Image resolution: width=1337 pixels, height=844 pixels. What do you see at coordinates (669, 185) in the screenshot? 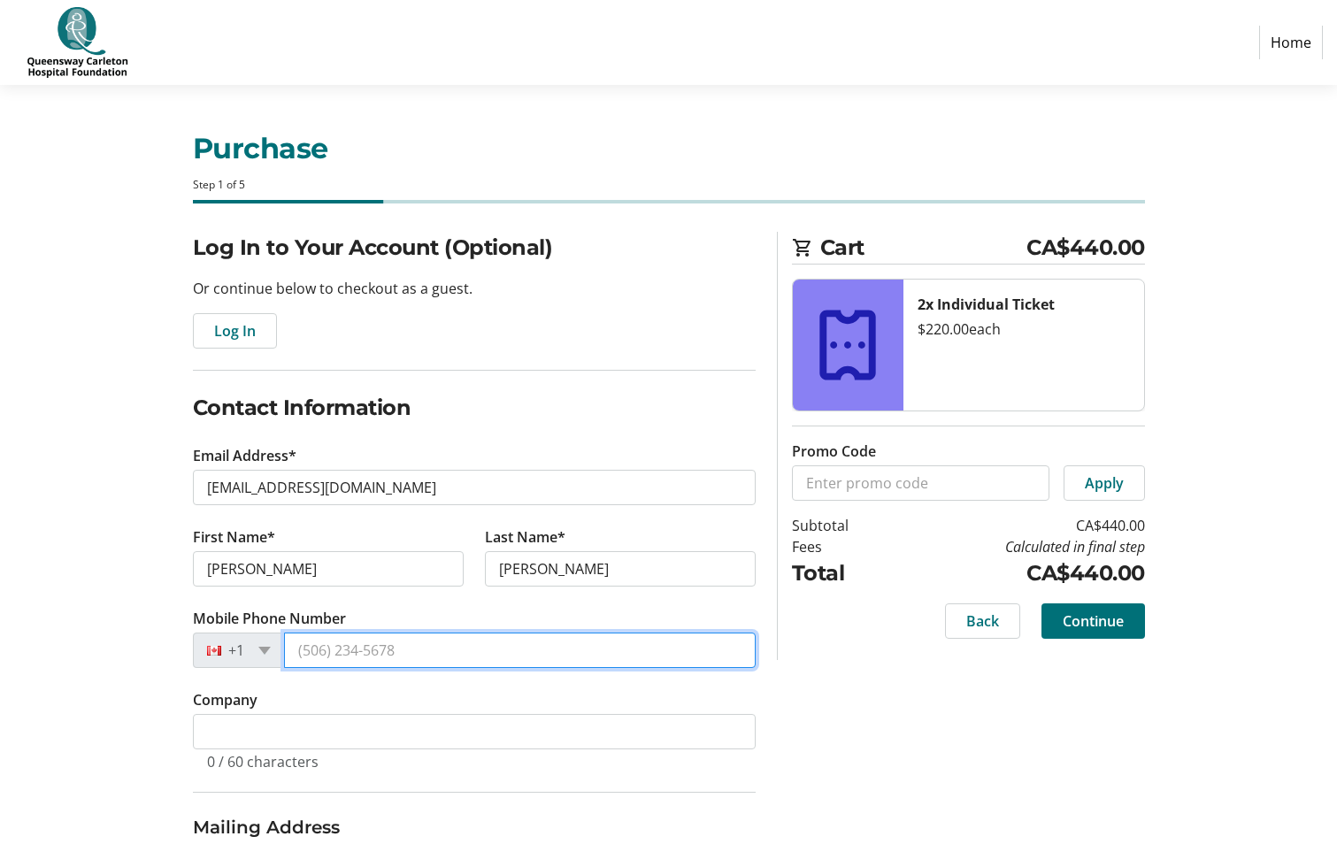
I see `div: Step 1 of 5` at bounding box center [669, 185].